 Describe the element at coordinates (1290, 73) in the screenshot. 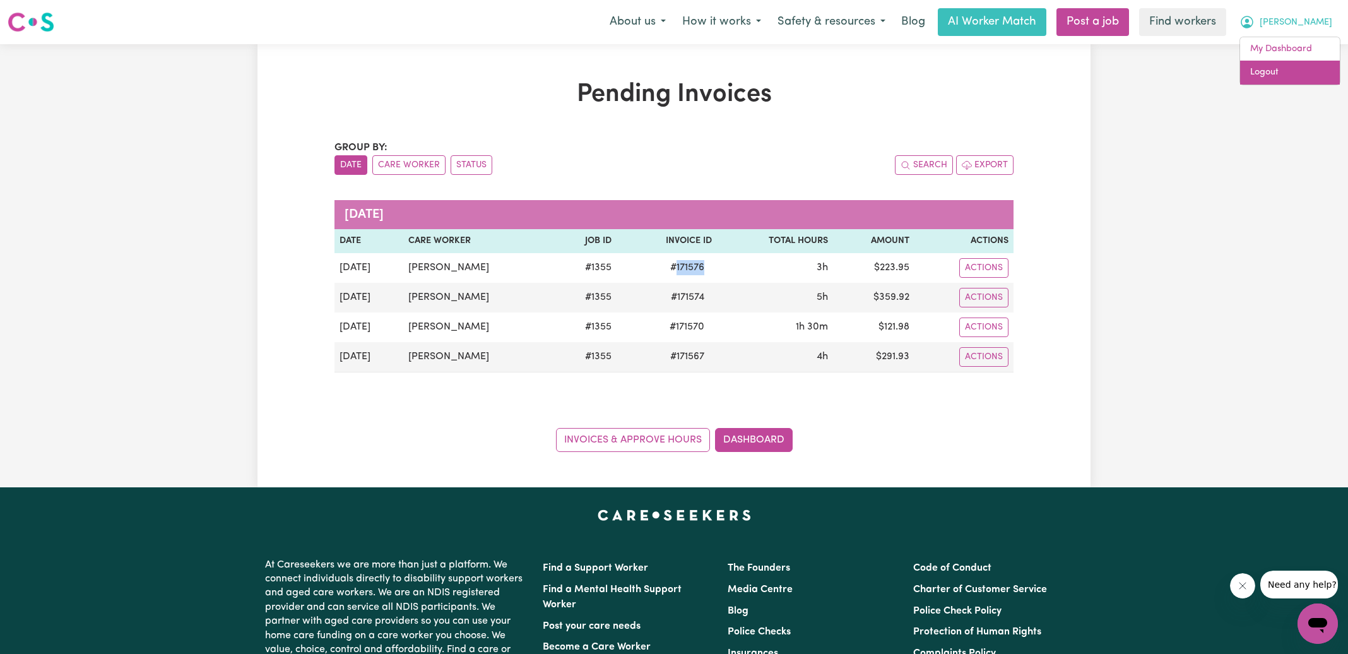

I see `a: Logout` at that location.